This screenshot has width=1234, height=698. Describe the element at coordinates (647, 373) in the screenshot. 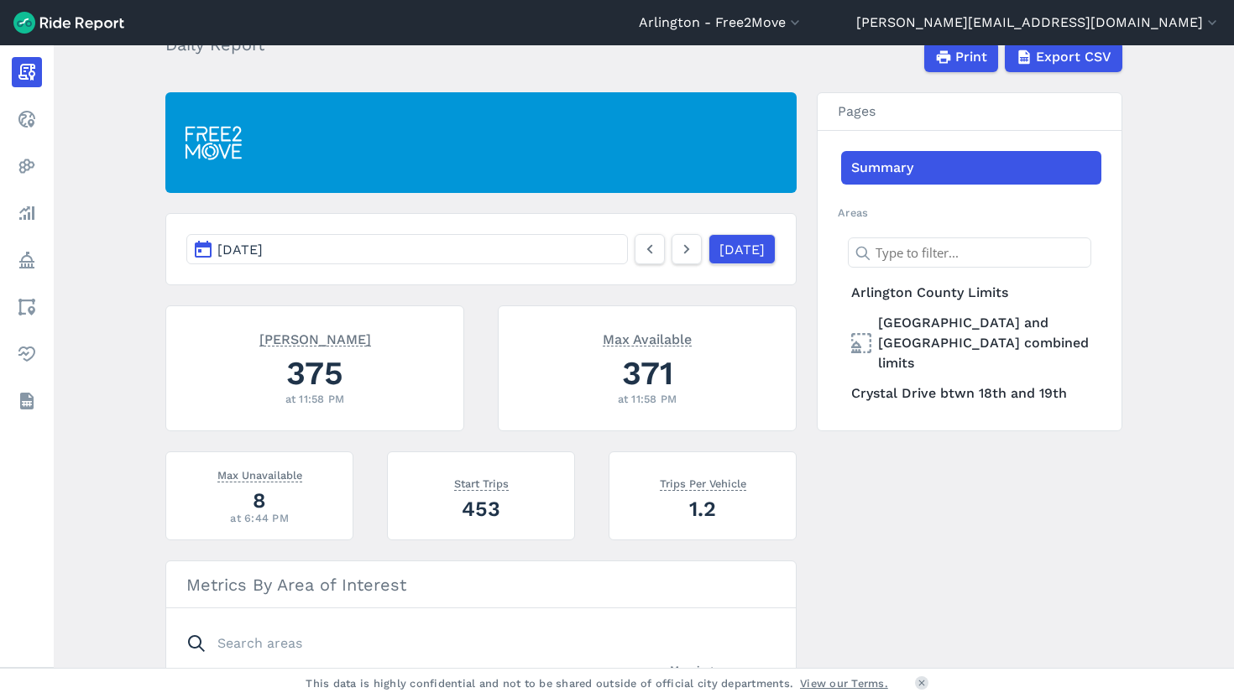

I see `div: 371` at that location.